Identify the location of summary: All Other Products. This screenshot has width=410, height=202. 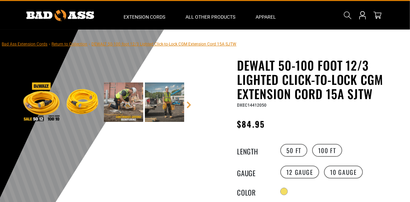
(211, 15).